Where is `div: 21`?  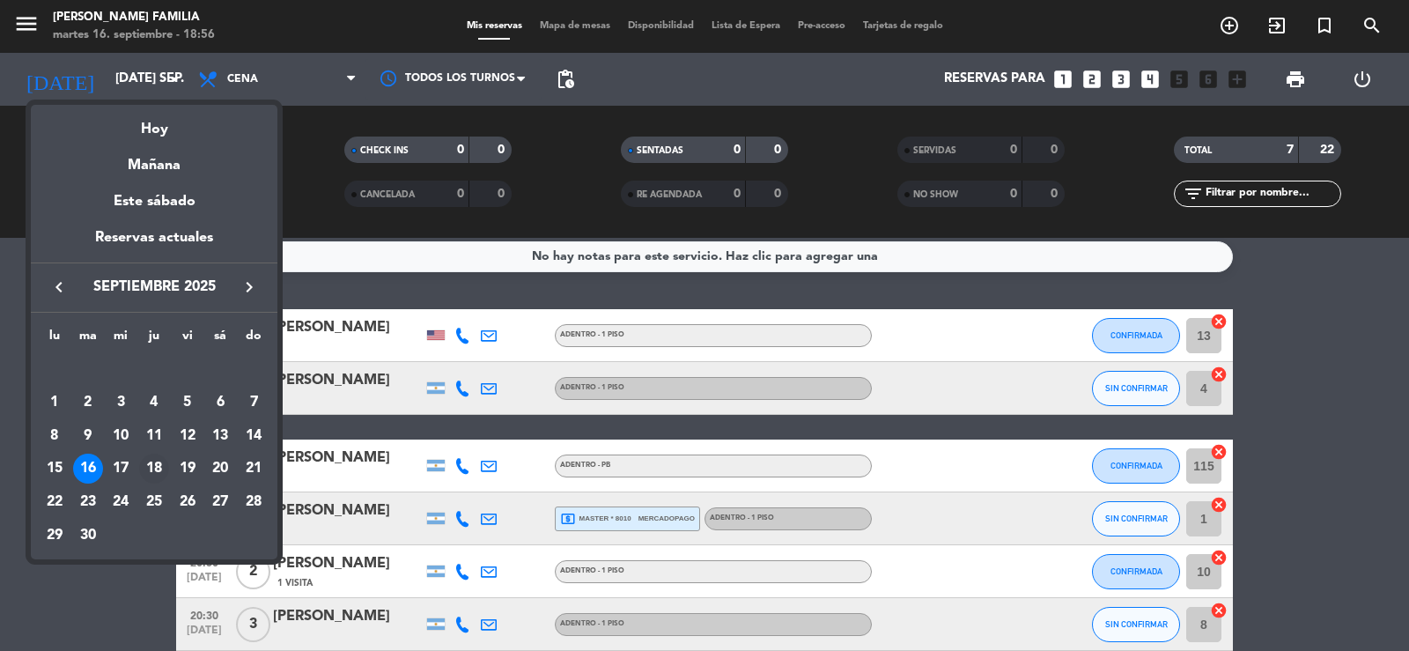 div: 21 is located at coordinates (254, 468).